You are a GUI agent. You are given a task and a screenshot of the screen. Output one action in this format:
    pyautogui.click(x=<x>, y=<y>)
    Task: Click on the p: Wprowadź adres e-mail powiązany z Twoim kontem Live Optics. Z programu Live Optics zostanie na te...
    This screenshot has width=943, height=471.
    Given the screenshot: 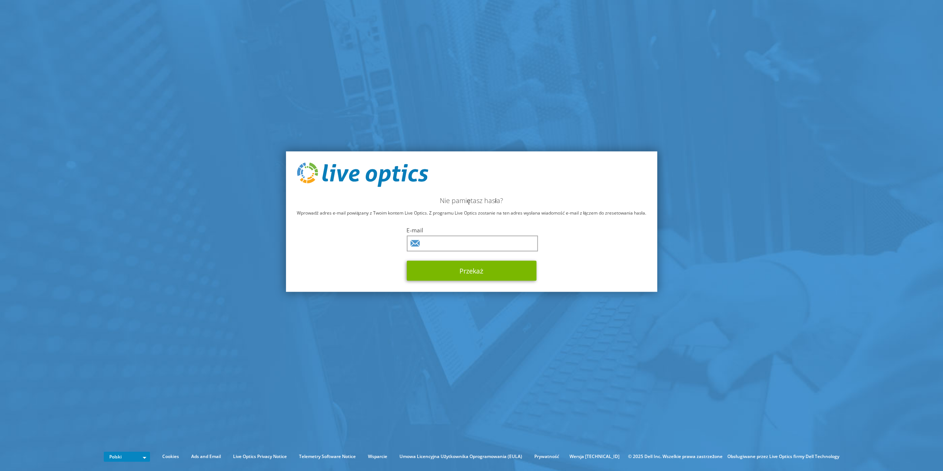 What is the action you would take?
    pyautogui.click(x=471, y=213)
    